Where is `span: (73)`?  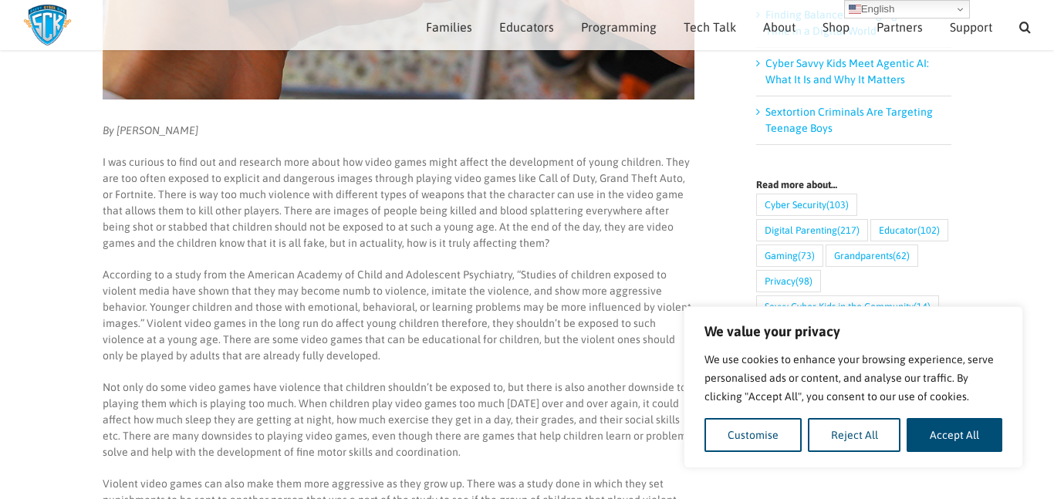 span: (73) is located at coordinates (806, 255).